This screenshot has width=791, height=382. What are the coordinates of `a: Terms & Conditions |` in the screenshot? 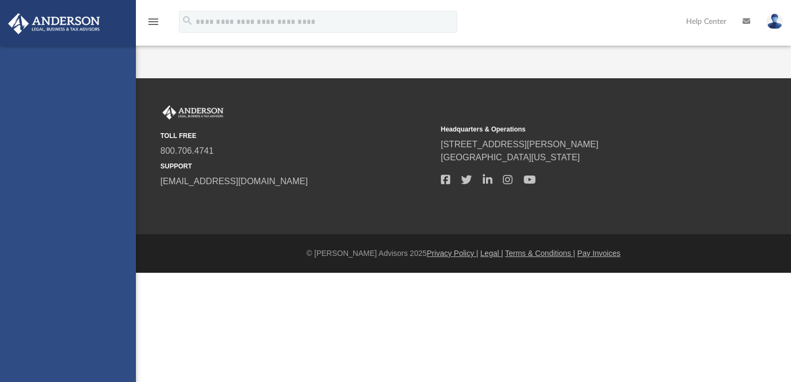 It's located at (540, 253).